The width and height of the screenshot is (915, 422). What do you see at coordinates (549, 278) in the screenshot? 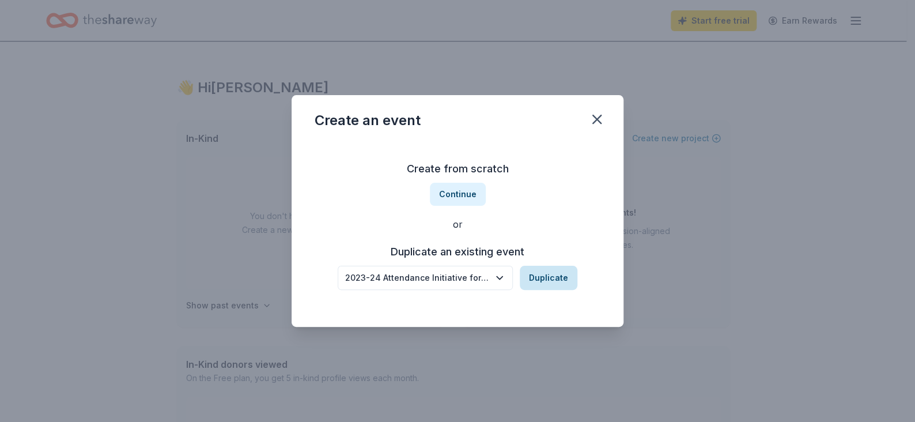
I see `button: Duplicate` at bounding box center [549, 278].